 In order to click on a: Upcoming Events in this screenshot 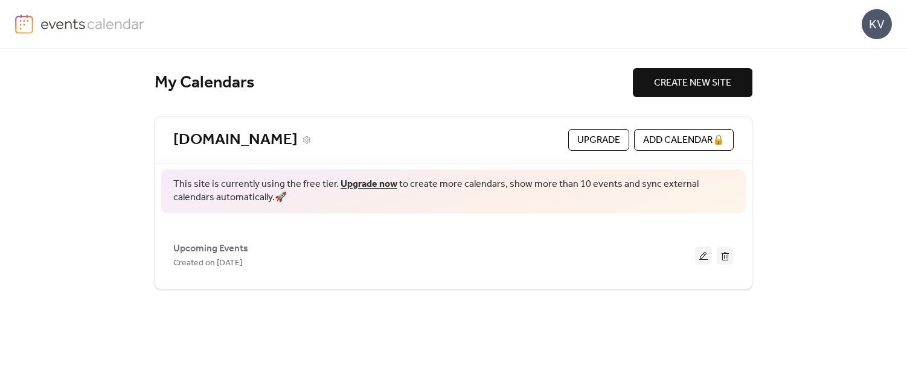, I will do `click(211, 249)`.